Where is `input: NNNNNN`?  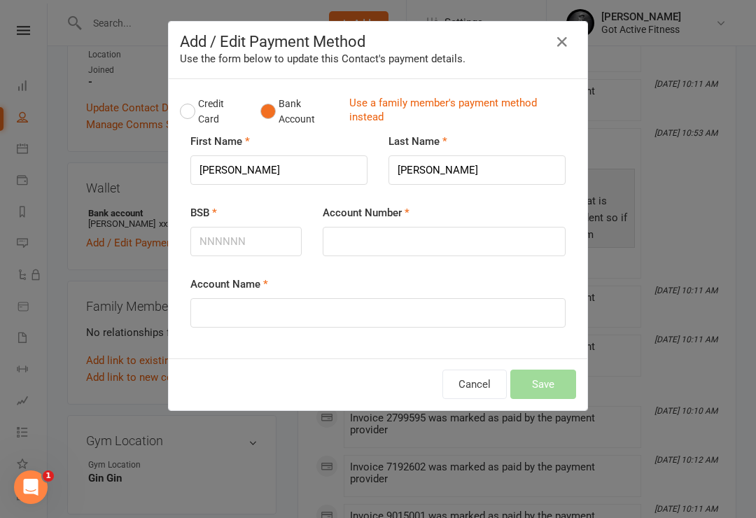 input: NNNNNN is located at coordinates (246, 241).